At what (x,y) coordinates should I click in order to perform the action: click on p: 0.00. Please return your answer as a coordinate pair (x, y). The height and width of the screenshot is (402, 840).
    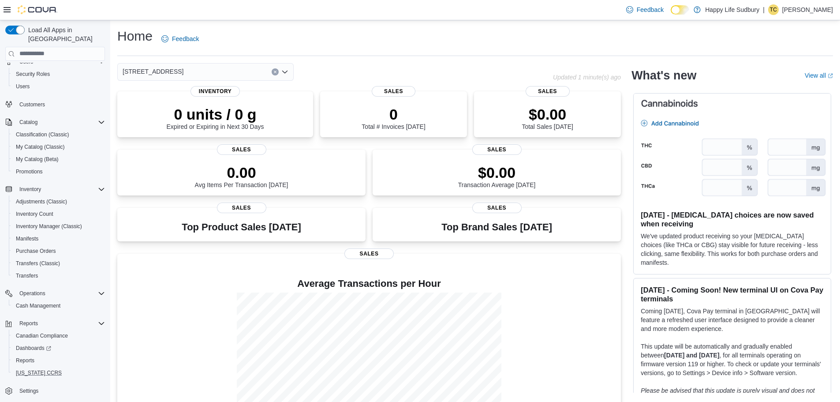
    Looking at the image, I should click on (242, 172).